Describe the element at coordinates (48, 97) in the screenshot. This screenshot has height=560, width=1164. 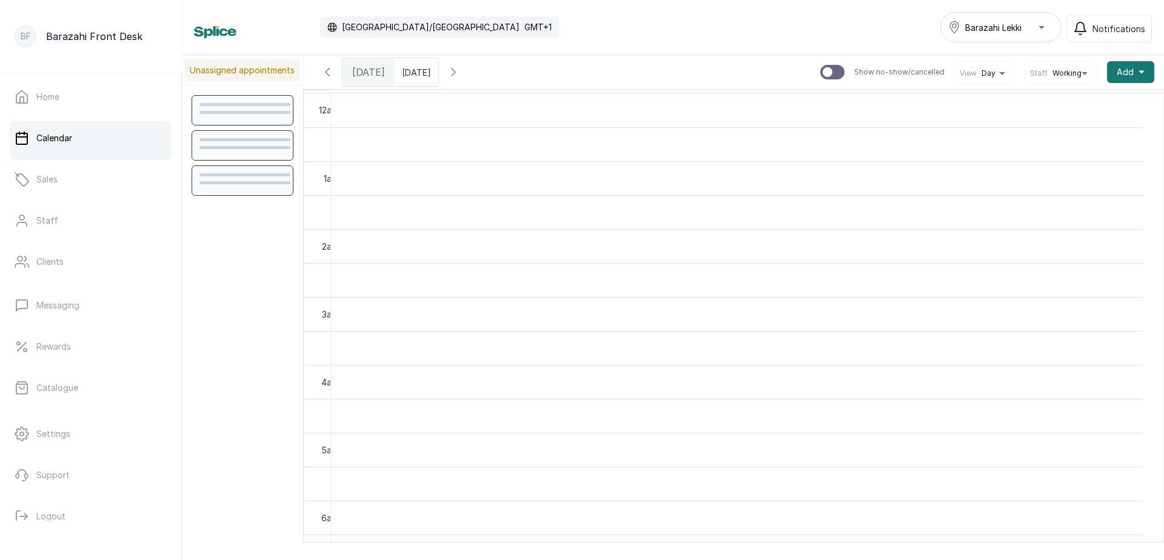
I see `p: Home` at that location.